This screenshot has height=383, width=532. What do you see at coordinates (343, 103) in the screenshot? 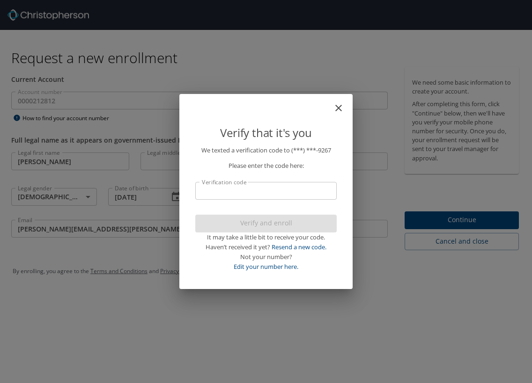
I see `button: close` at bounding box center [343, 103].